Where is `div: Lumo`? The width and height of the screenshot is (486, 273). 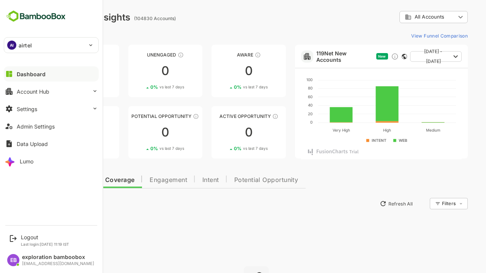 div: Lumo is located at coordinates (27, 161).